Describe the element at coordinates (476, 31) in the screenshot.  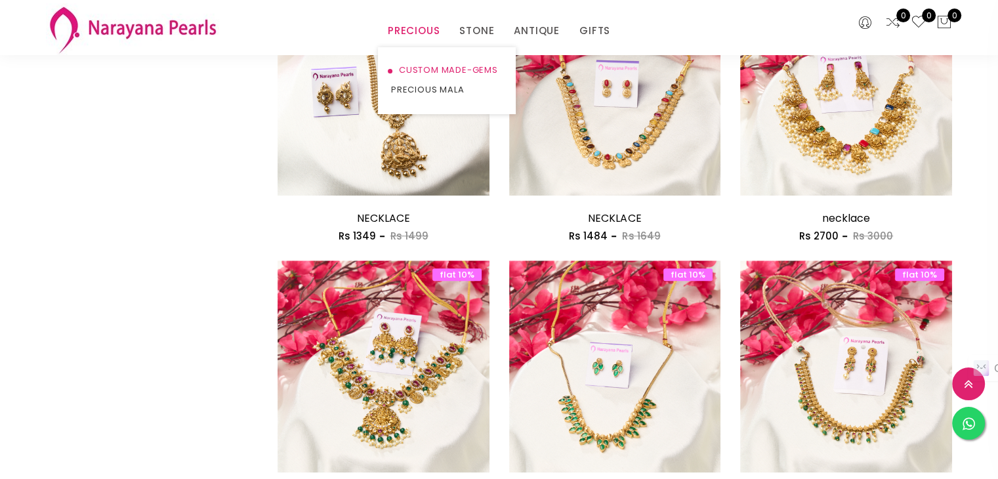
I see `a: STONE` at that location.